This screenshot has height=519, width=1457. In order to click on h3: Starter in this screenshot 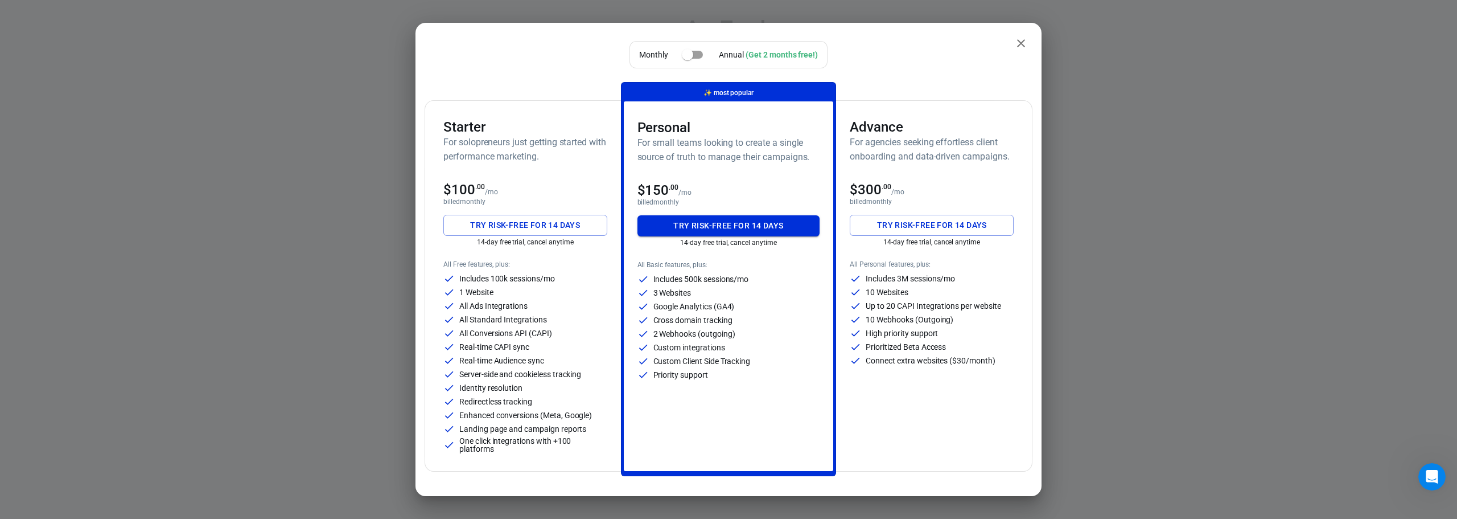, I will do `click(525, 127)`.